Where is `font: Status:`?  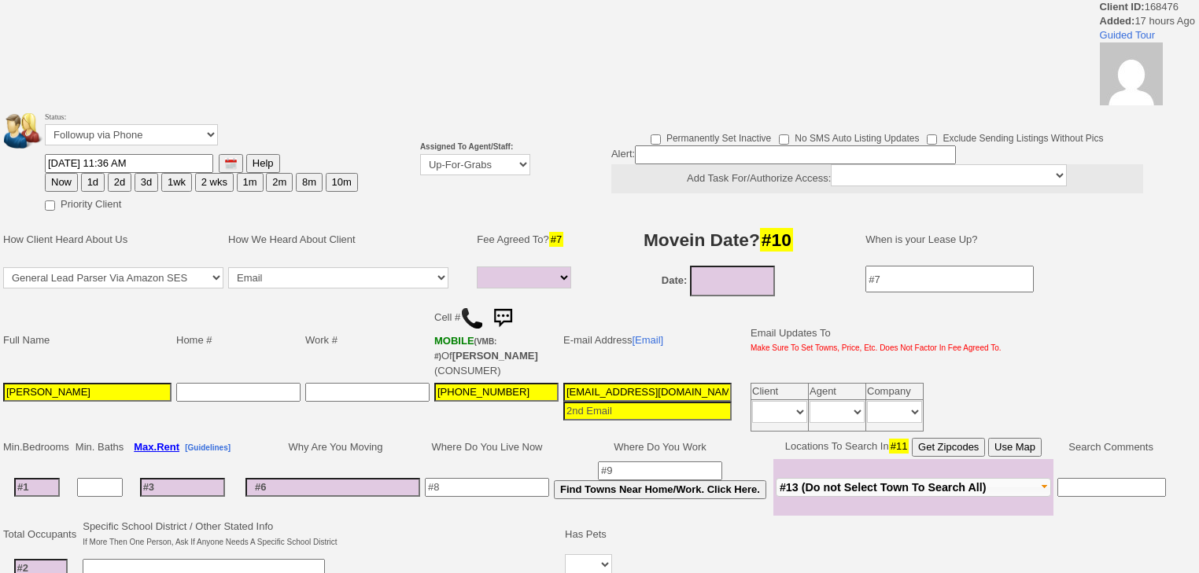 font: Status: is located at coordinates (131, 127).